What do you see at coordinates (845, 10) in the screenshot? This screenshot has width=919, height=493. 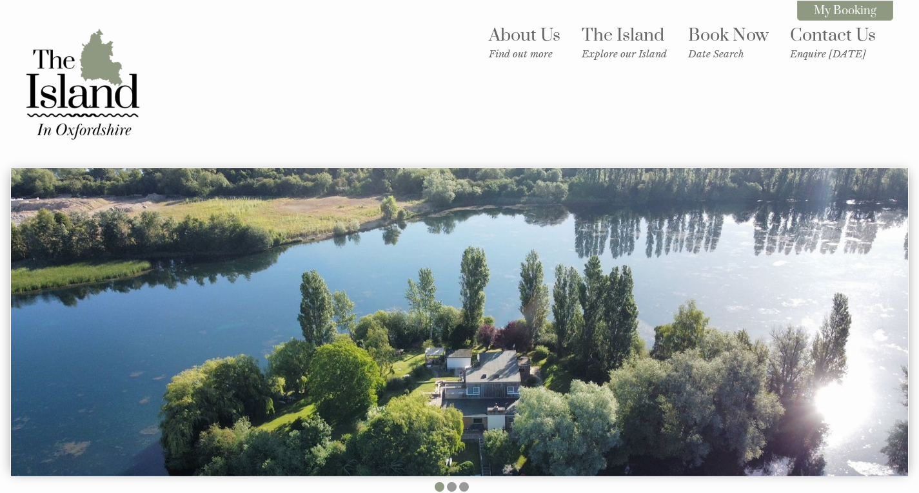 I see `a: My Booking` at bounding box center [845, 10].